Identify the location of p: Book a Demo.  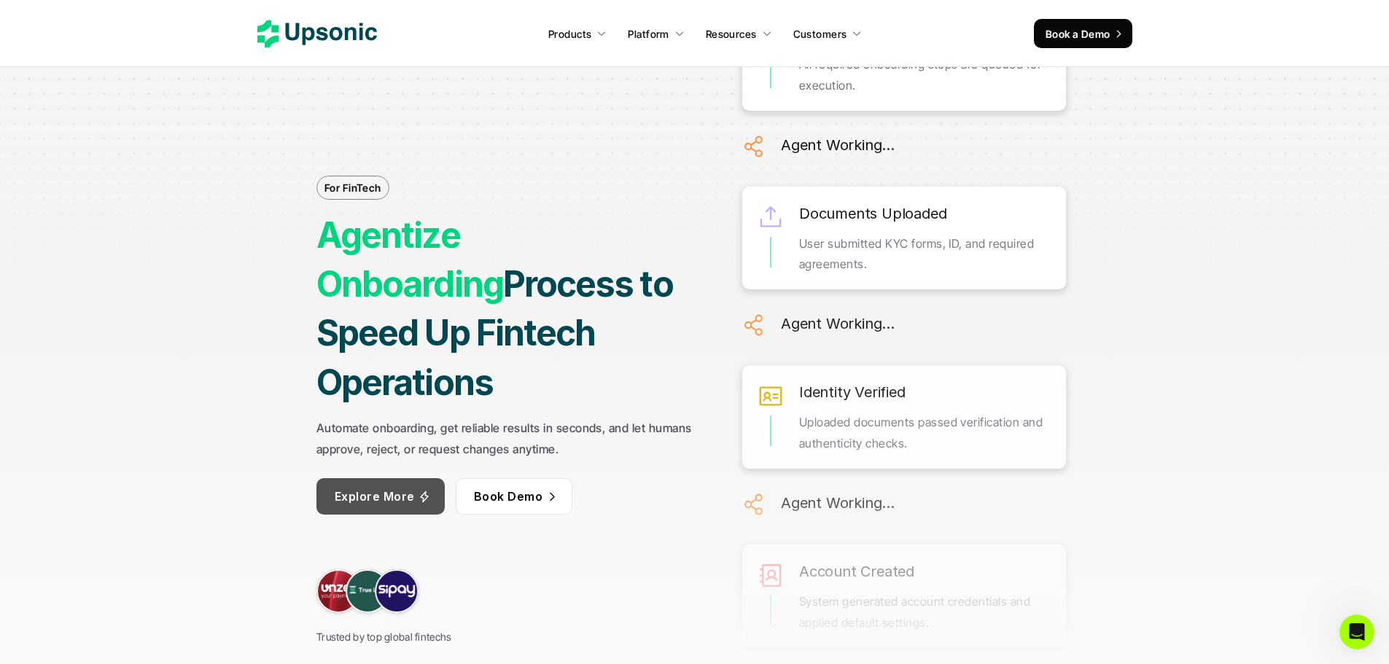
(1078, 34).